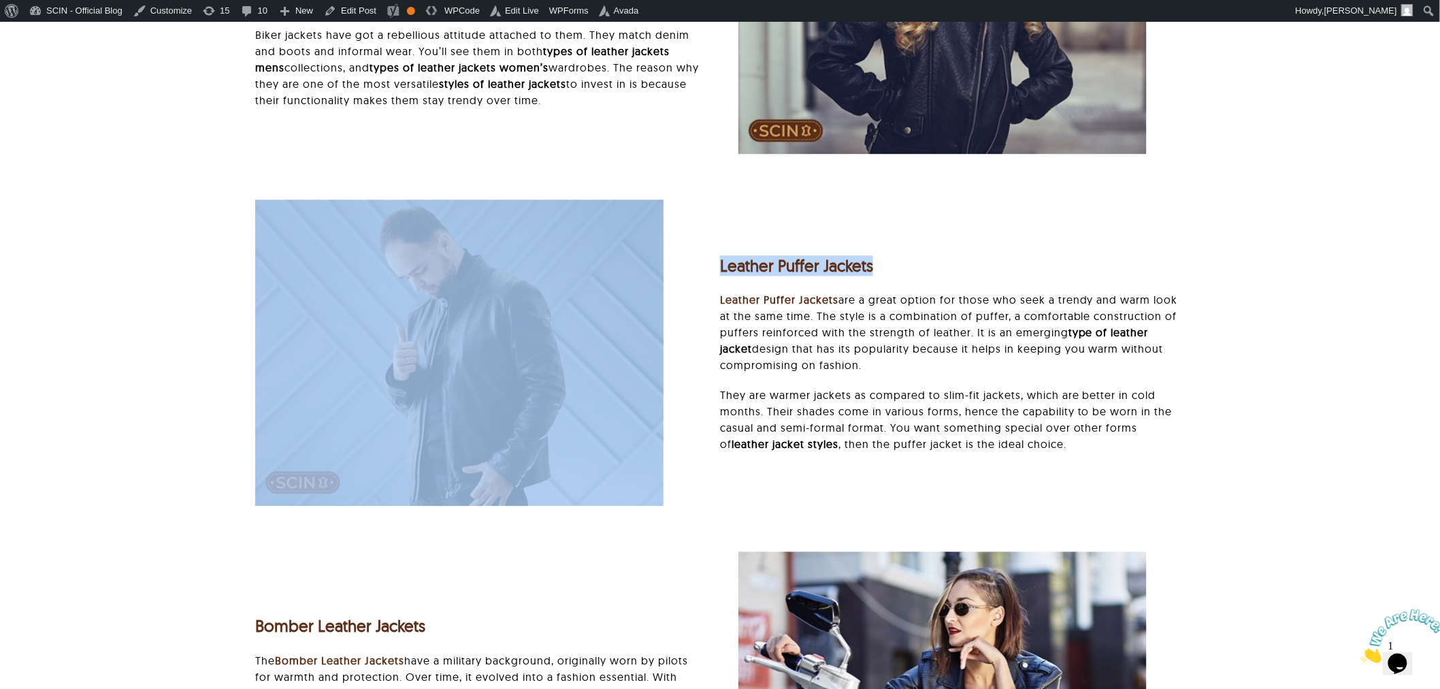 This screenshot has height=689, width=1440. I want to click on p: are a great option for those who seek a trendy and warm look at the same time. The style is a com..., so click(952, 332).